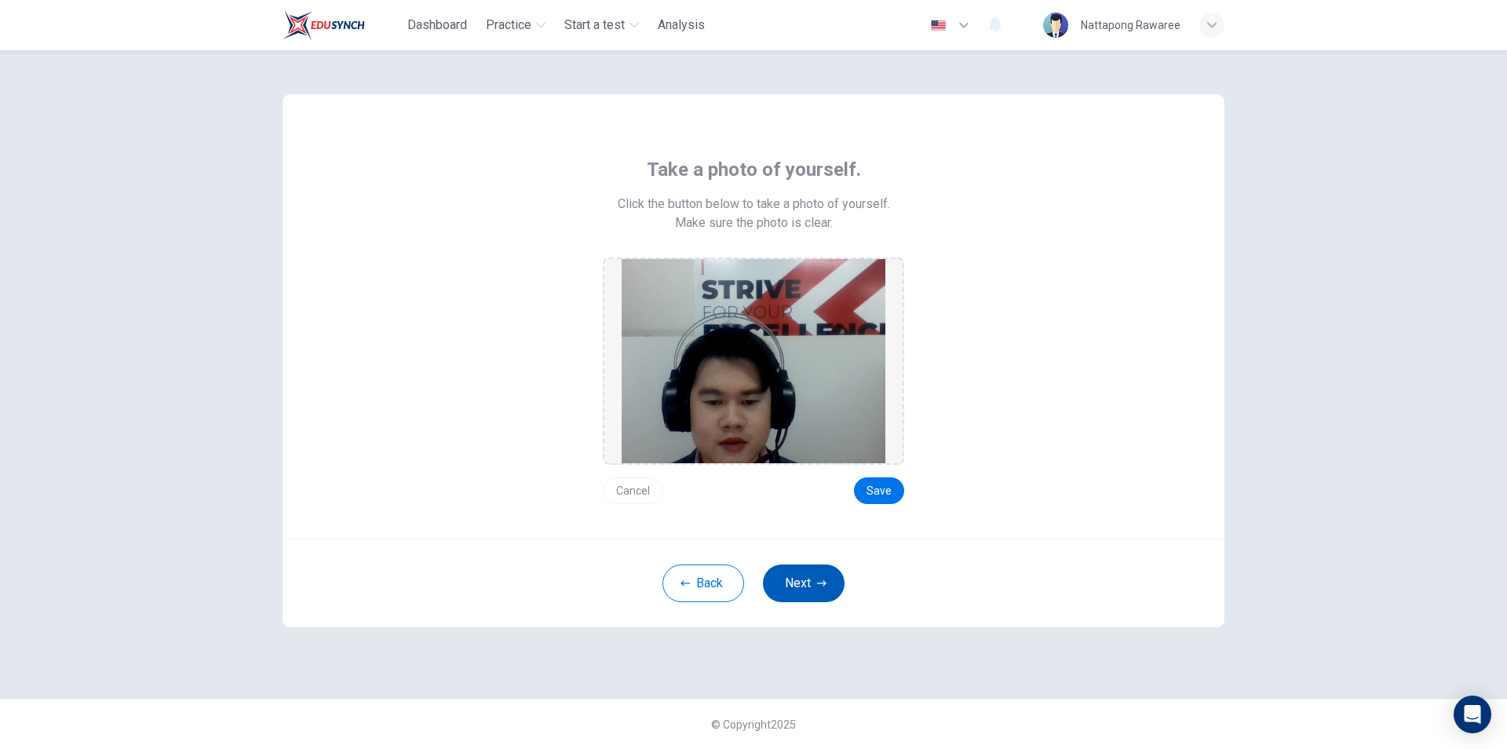  I want to click on a: Train Test logo, so click(341, 25).